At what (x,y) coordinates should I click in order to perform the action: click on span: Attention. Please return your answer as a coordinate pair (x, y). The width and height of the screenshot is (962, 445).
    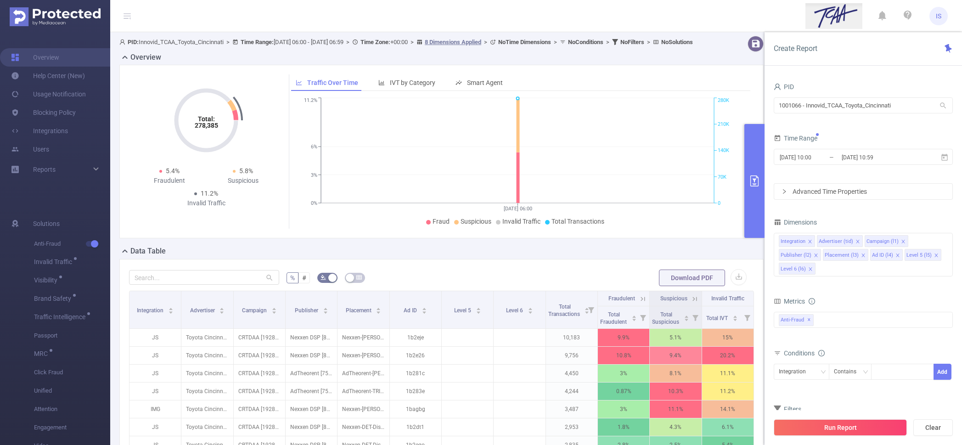
    Looking at the image, I should click on (72, 409).